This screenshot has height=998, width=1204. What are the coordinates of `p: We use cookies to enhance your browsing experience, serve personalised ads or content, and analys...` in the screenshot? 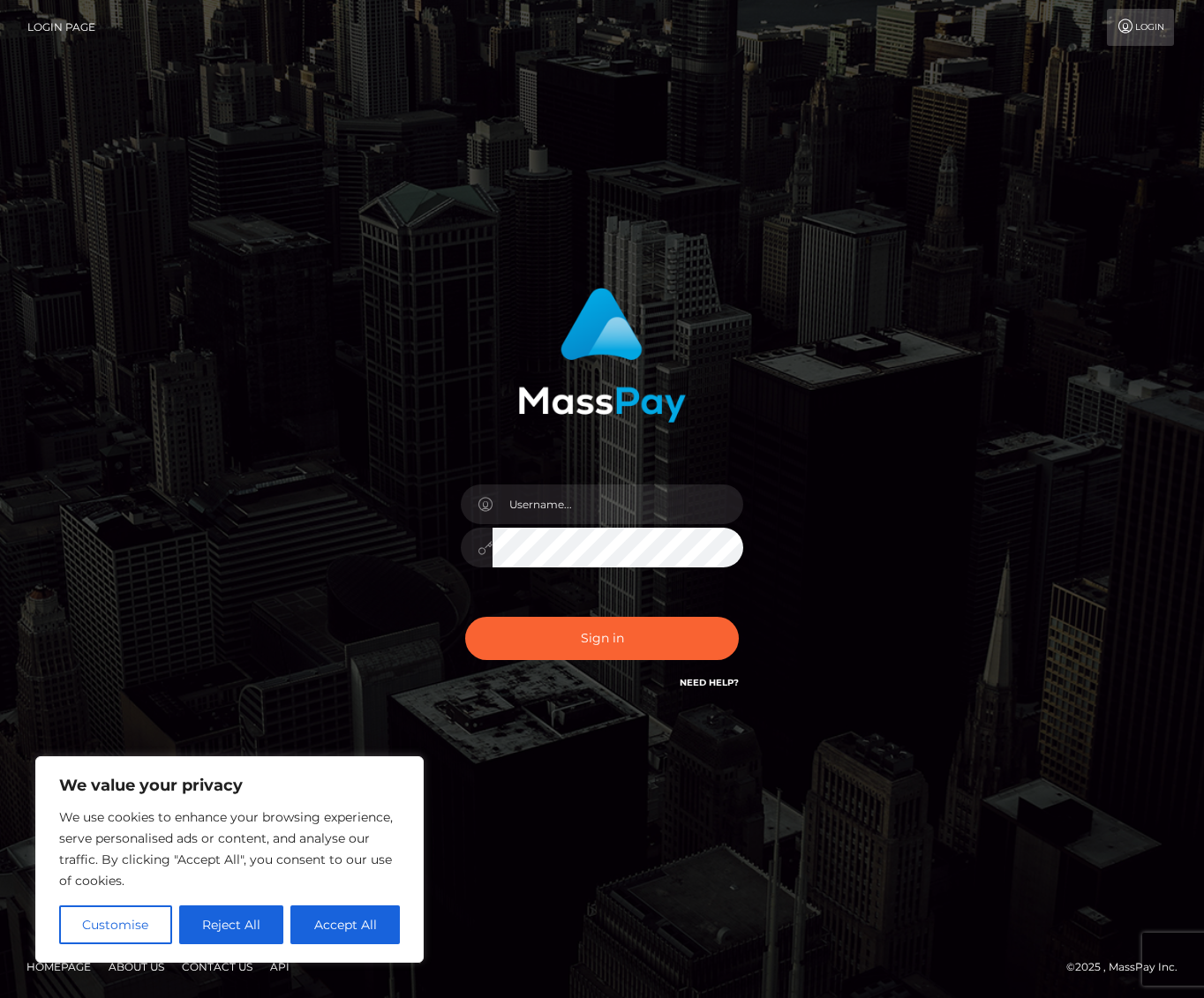 It's located at (229, 849).